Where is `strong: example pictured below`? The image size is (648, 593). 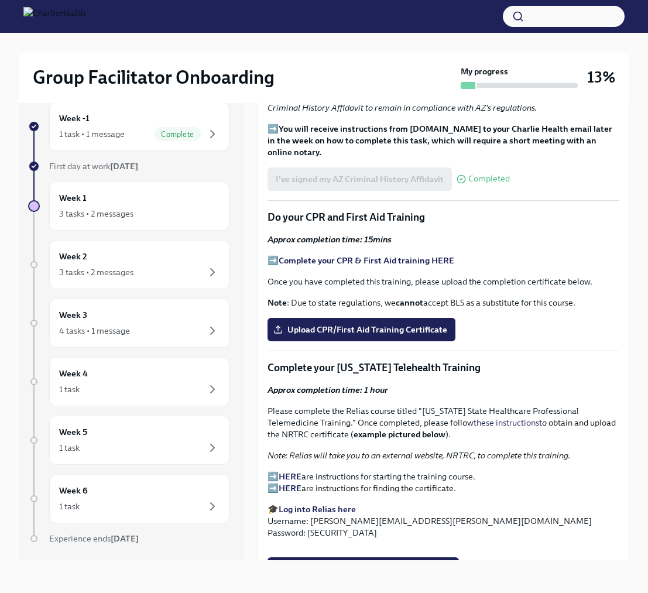 strong: example pictured below is located at coordinates (399, 434).